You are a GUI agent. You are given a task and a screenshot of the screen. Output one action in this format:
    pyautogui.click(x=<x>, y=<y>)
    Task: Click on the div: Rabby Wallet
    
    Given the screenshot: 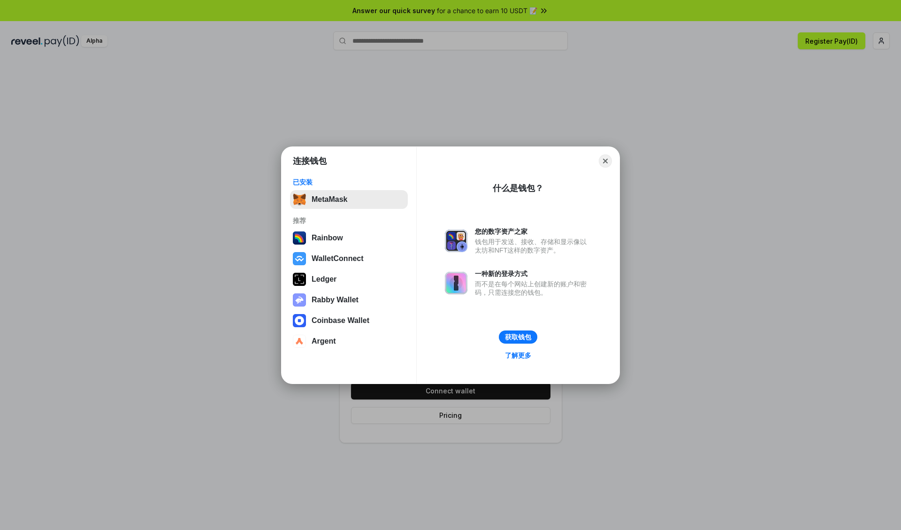 What is the action you would take?
    pyautogui.click(x=335, y=300)
    